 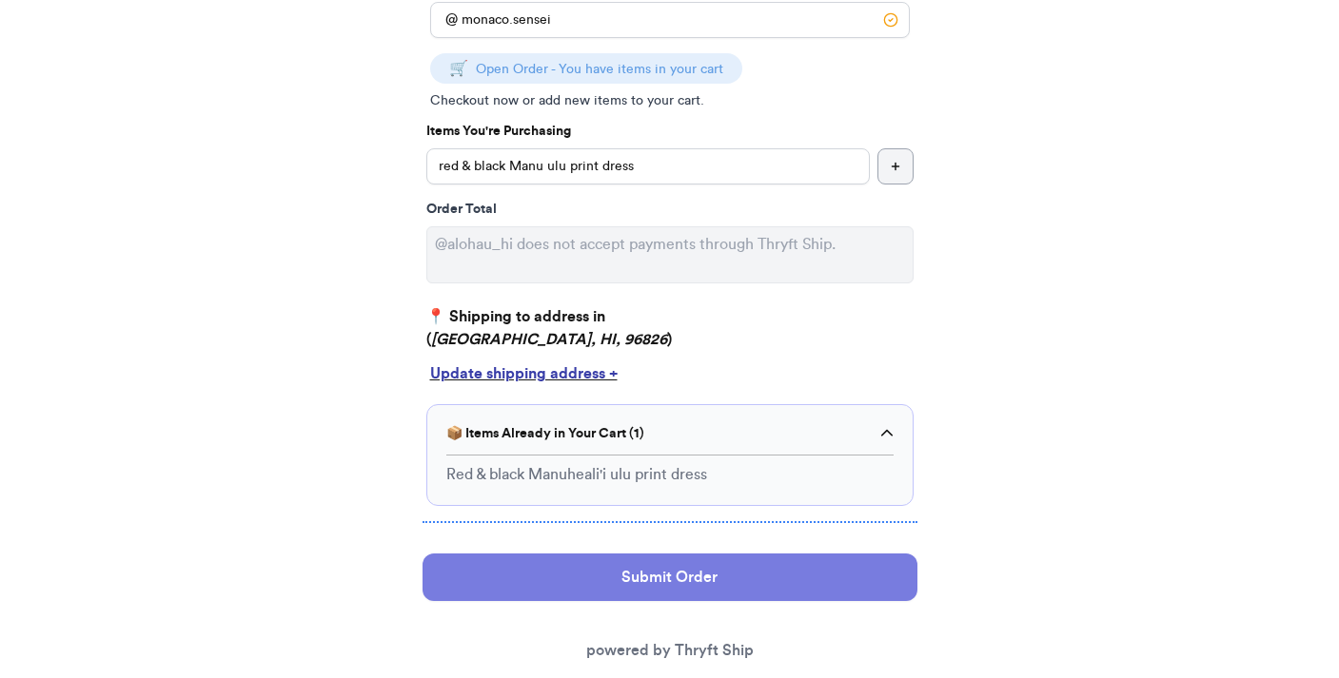 I want to click on input: ex.funky hat, so click(x=648, y=167).